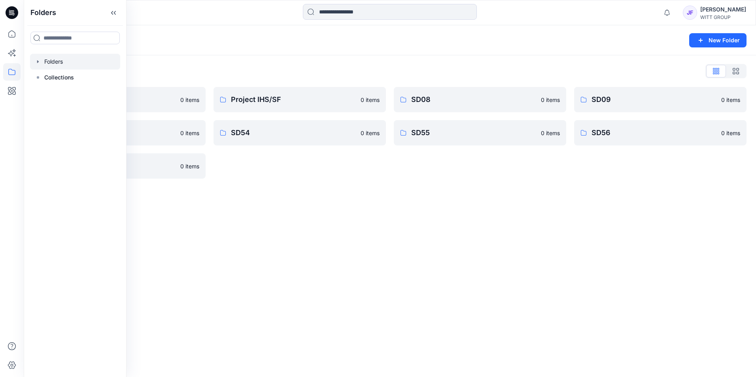 The width and height of the screenshot is (756, 377). I want to click on a: SD090 items, so click(660, 100).